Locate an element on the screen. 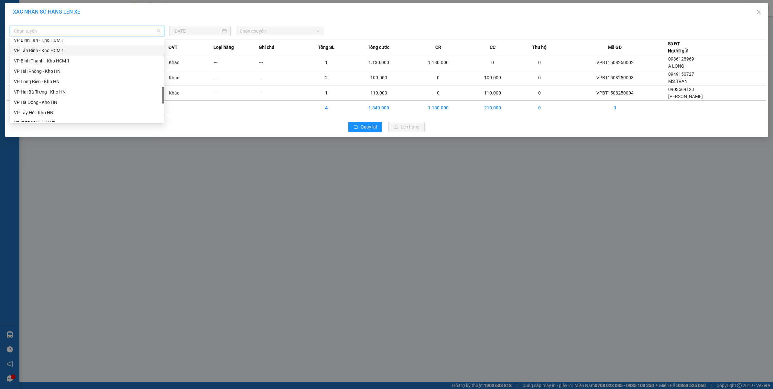  span: rollback is located at coordinates (356, 127).